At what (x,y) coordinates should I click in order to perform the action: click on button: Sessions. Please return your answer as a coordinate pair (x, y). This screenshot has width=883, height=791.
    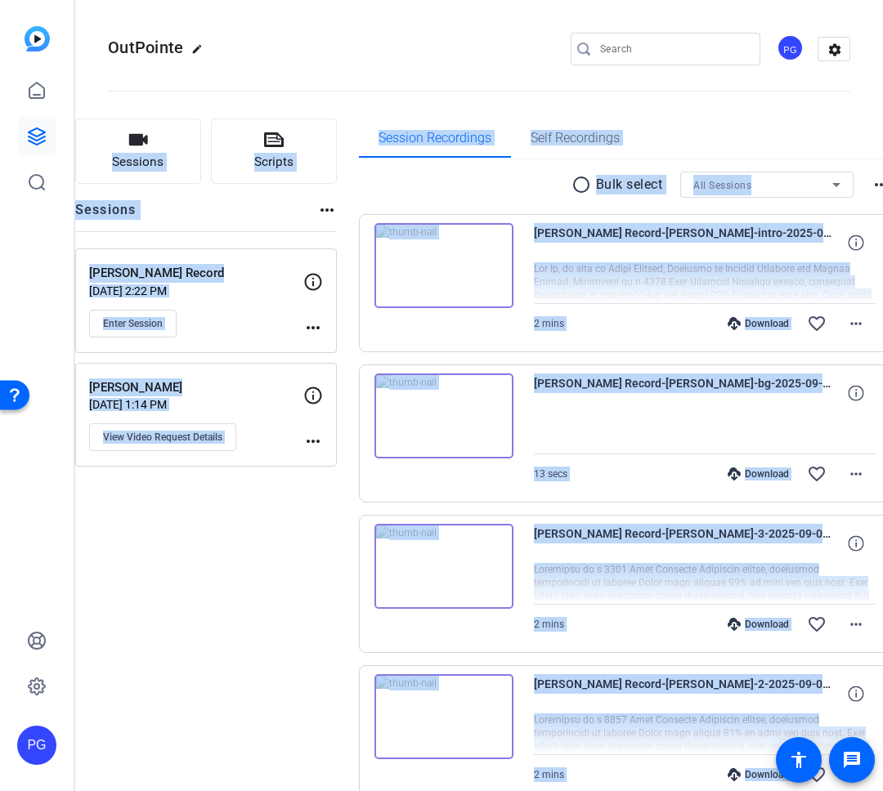
    Looking at the image, I should click on (138, 151).